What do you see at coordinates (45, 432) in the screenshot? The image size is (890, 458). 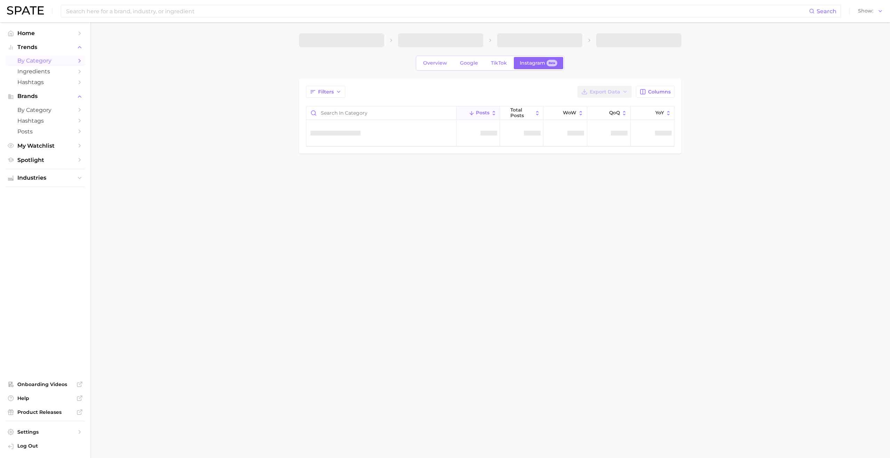 I see `span: Settings` at bounding box center [45, 432].